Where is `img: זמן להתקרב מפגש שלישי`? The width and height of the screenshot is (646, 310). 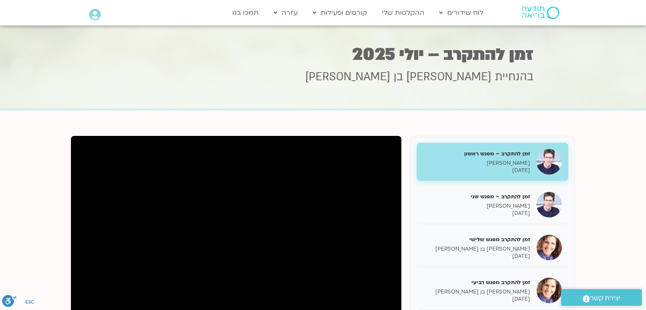 img: זמן להתקרב מפגש שלישי is located at coordinates (549, 248).